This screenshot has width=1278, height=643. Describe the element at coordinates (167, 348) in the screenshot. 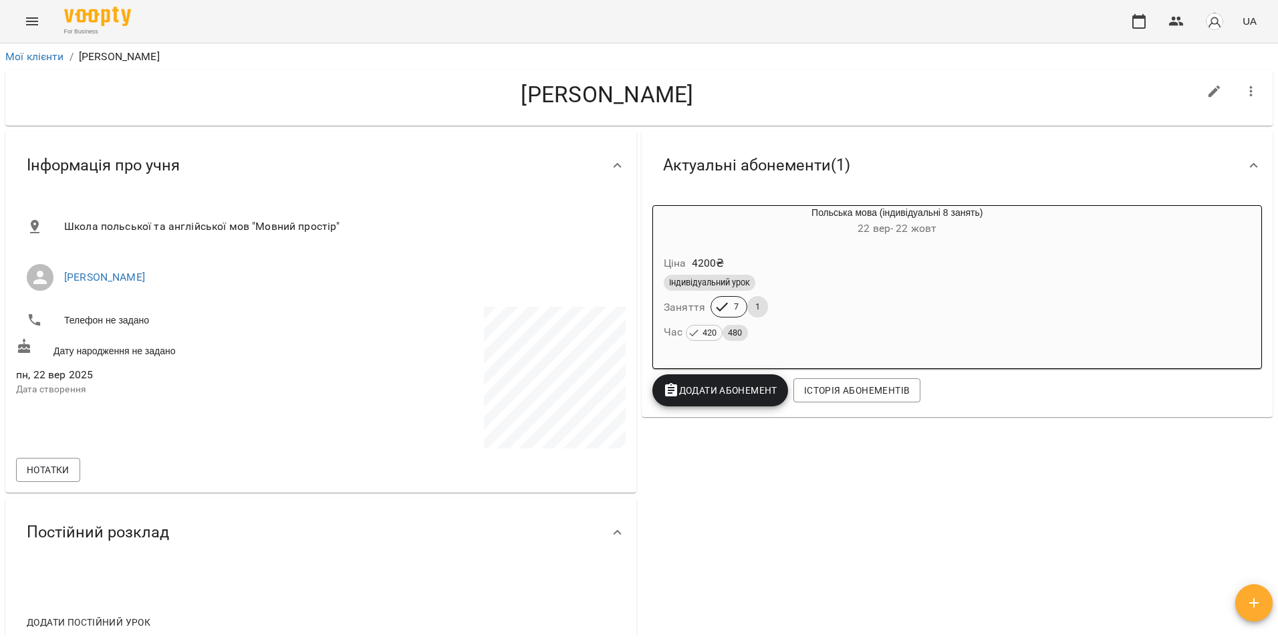

I see `div: Дату народження не задано` at that location.